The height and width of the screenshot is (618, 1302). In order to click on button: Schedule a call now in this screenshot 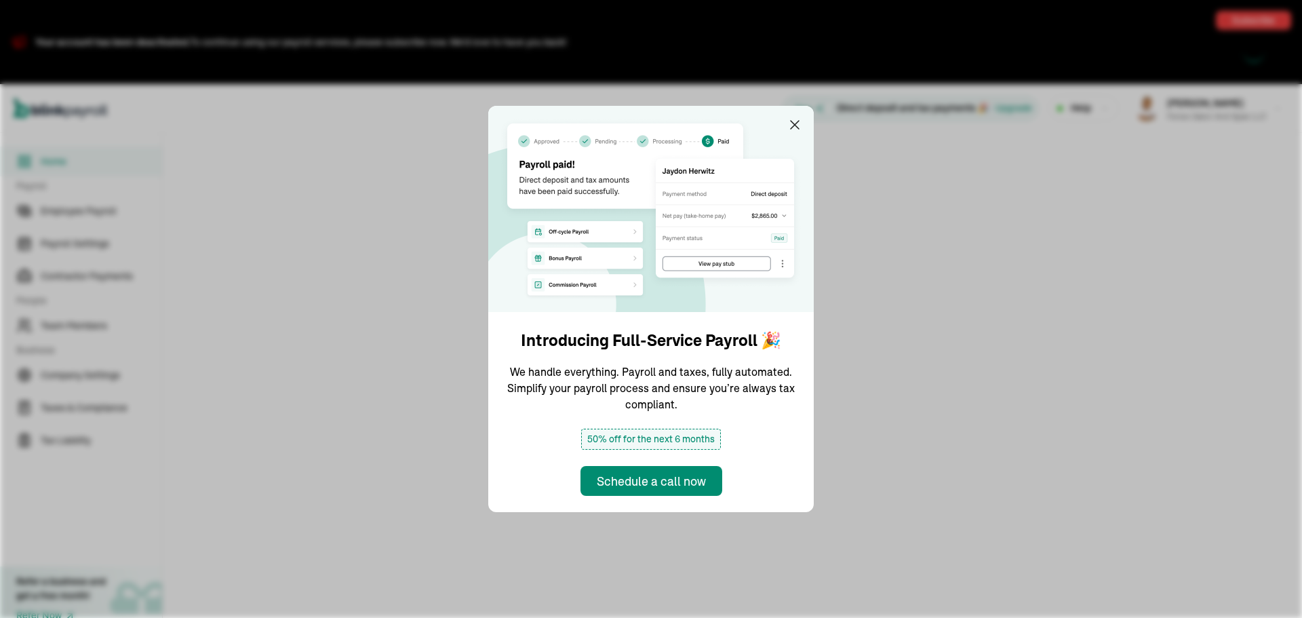, I will do `click(651, 481)`.